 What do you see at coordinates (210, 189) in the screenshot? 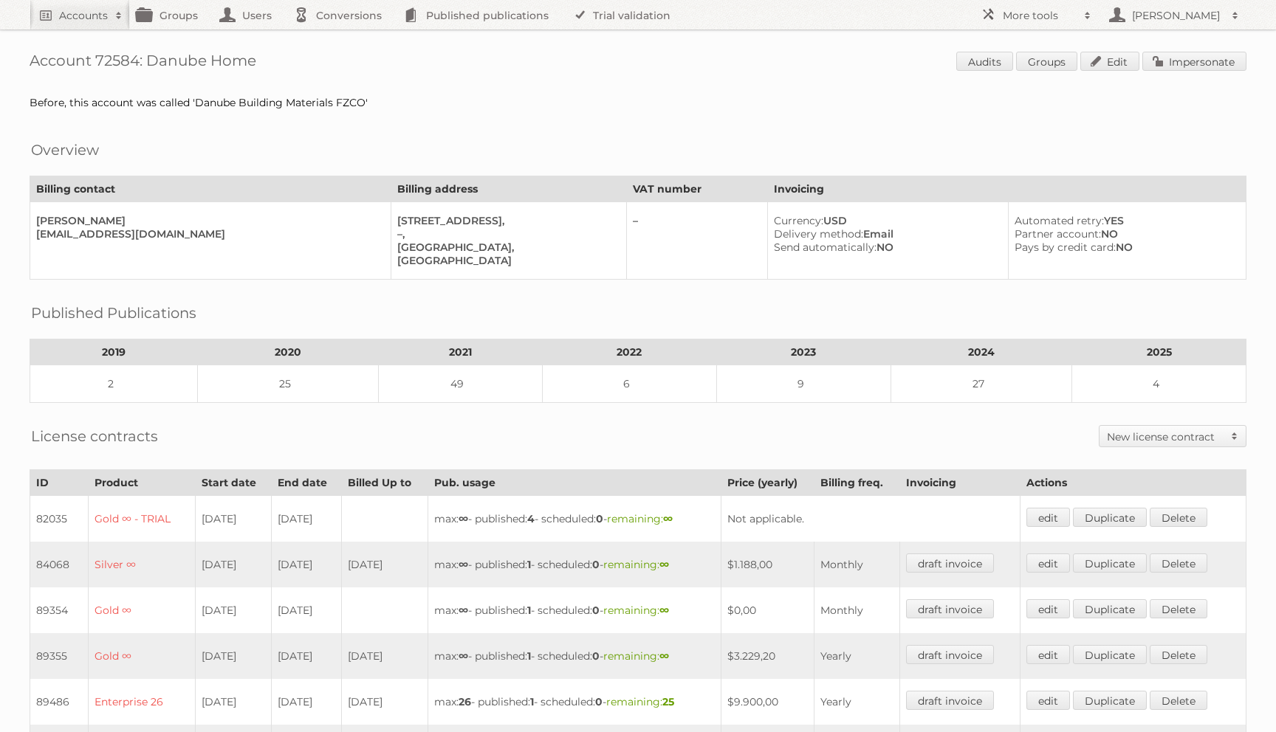
I see `th: Billing contact` at bounding box center [210, 189].